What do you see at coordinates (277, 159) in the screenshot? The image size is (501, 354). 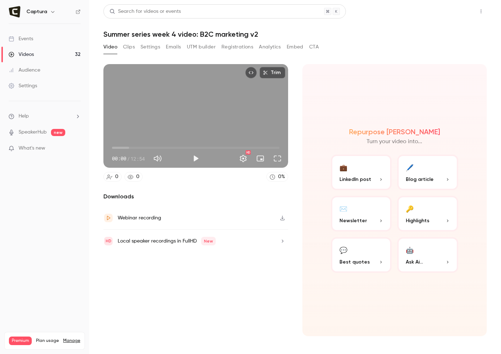 I see `button: Full screen` at bounding box center [277, 159].